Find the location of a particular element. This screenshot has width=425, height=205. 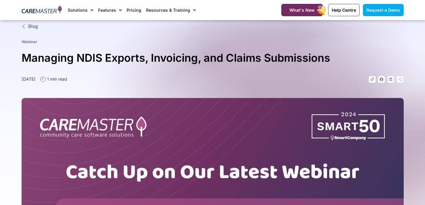

span: Help Centre is located at coordinates (344, 10).